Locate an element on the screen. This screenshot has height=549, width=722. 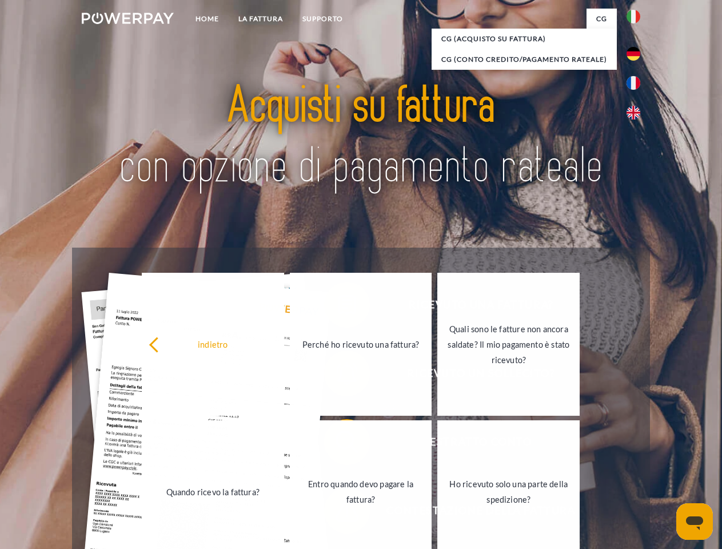
div: Quali sono le fatture non ancora saldate? Il mio pagamento è stato ricevuto? is located at coordinates (508, 344).